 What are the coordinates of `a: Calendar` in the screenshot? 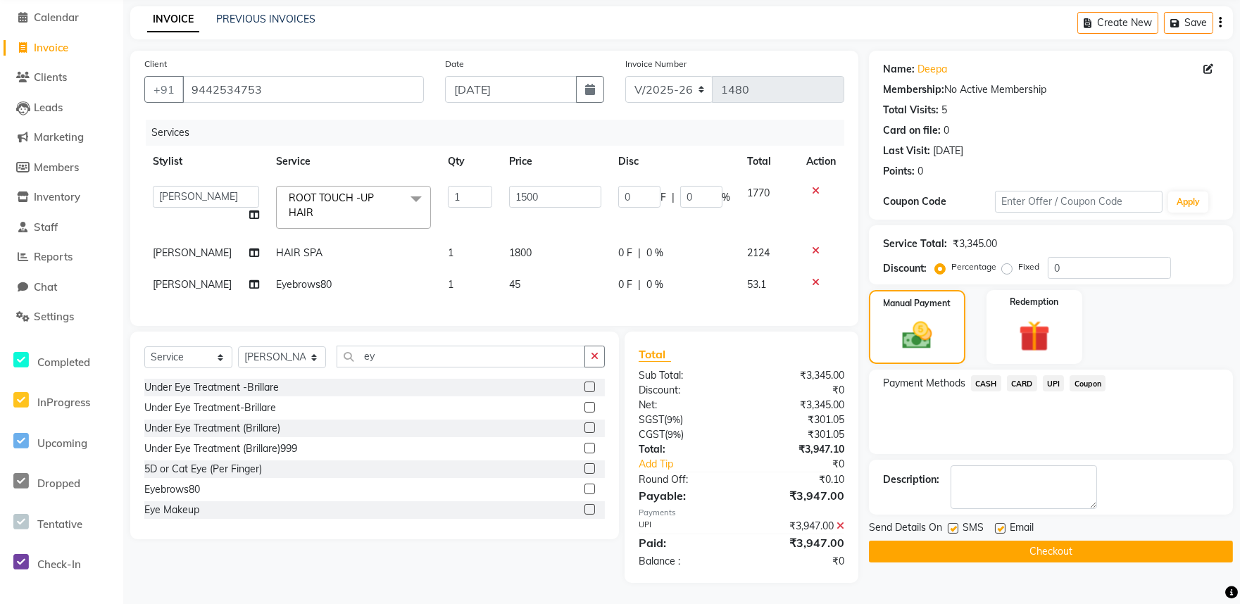 It's located at (61, 18).